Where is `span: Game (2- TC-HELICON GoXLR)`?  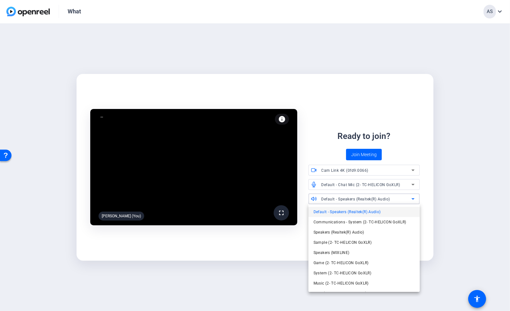
span: Game (2- TC-HELICON GoXLR) is located at coordinates (341, 263).